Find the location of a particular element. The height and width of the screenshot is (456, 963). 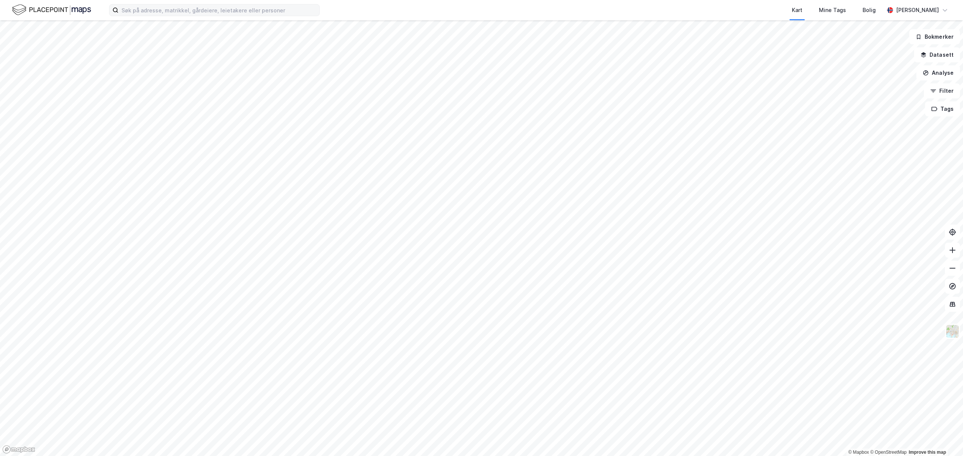

div: Bolig is located at coordinates (869, 10).